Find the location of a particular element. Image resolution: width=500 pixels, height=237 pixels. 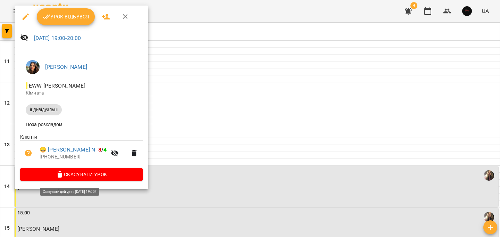

p: Кімната is located at coordinates (81, 93).